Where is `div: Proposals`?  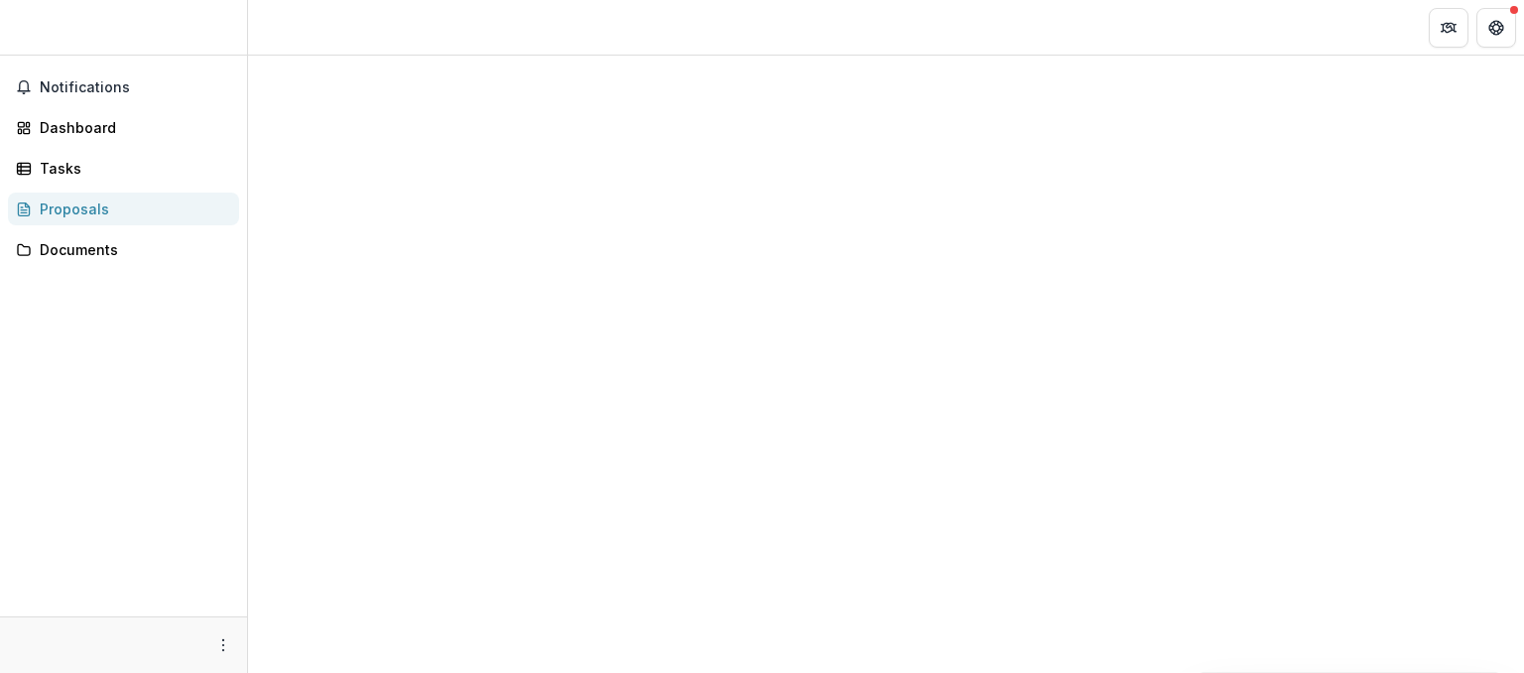 div: Proposals is located at coordinates (131, 208).